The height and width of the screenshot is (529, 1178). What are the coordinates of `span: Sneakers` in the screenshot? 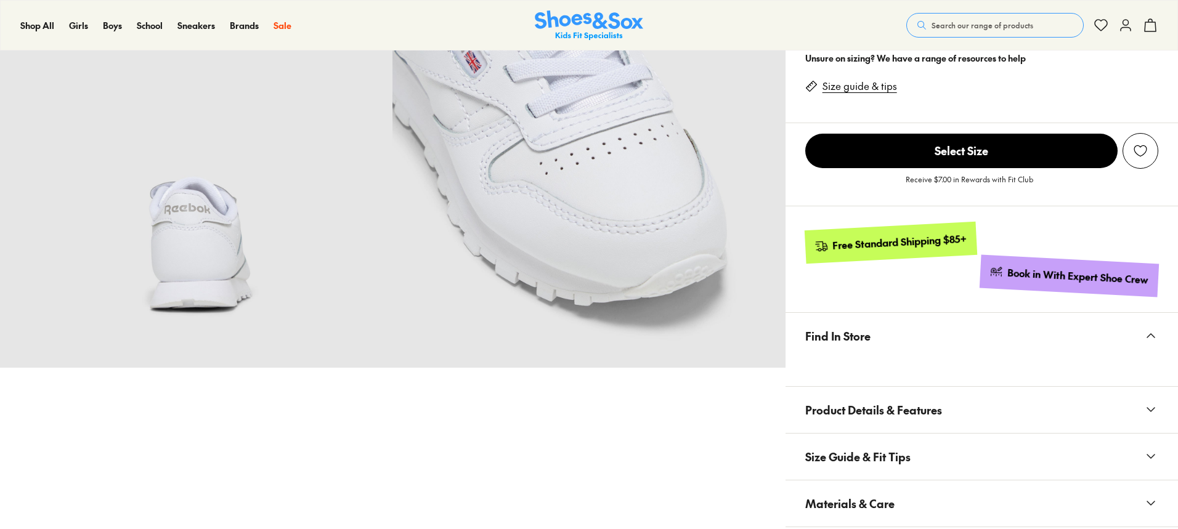 It's located at (196, 25).